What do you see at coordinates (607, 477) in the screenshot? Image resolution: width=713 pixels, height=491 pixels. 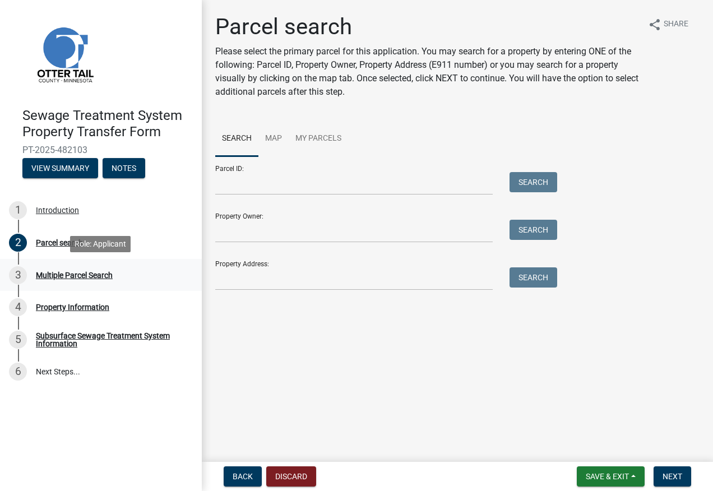 I see `span: Save & Exit` at bounding box center [607, 477].